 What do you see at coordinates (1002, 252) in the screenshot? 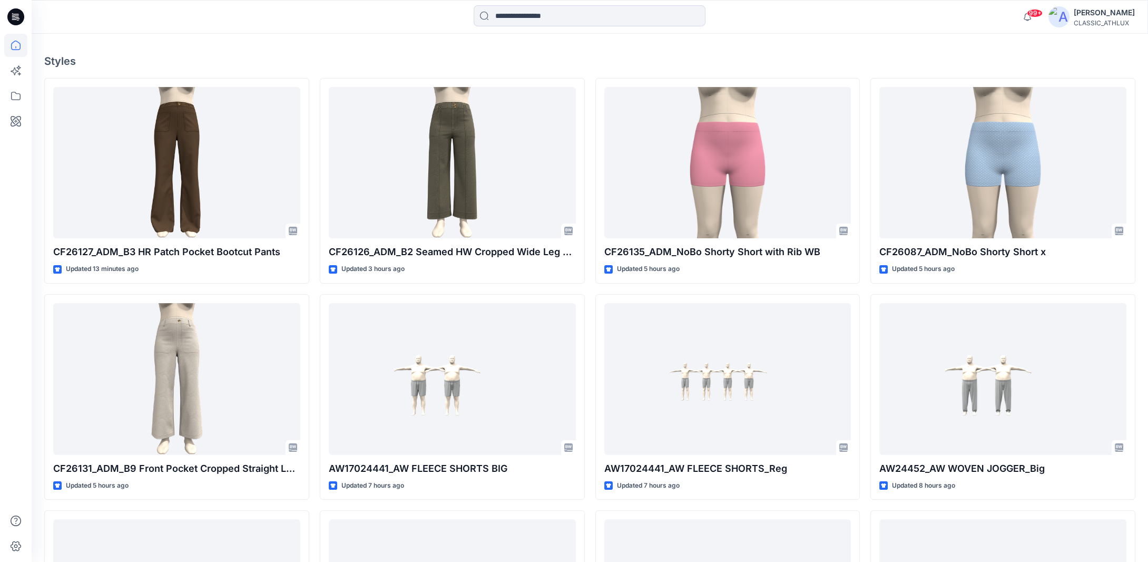
I see `p: CF26087_ADM_NoBo Shorty Short x` at bounding box center [1002, 252].